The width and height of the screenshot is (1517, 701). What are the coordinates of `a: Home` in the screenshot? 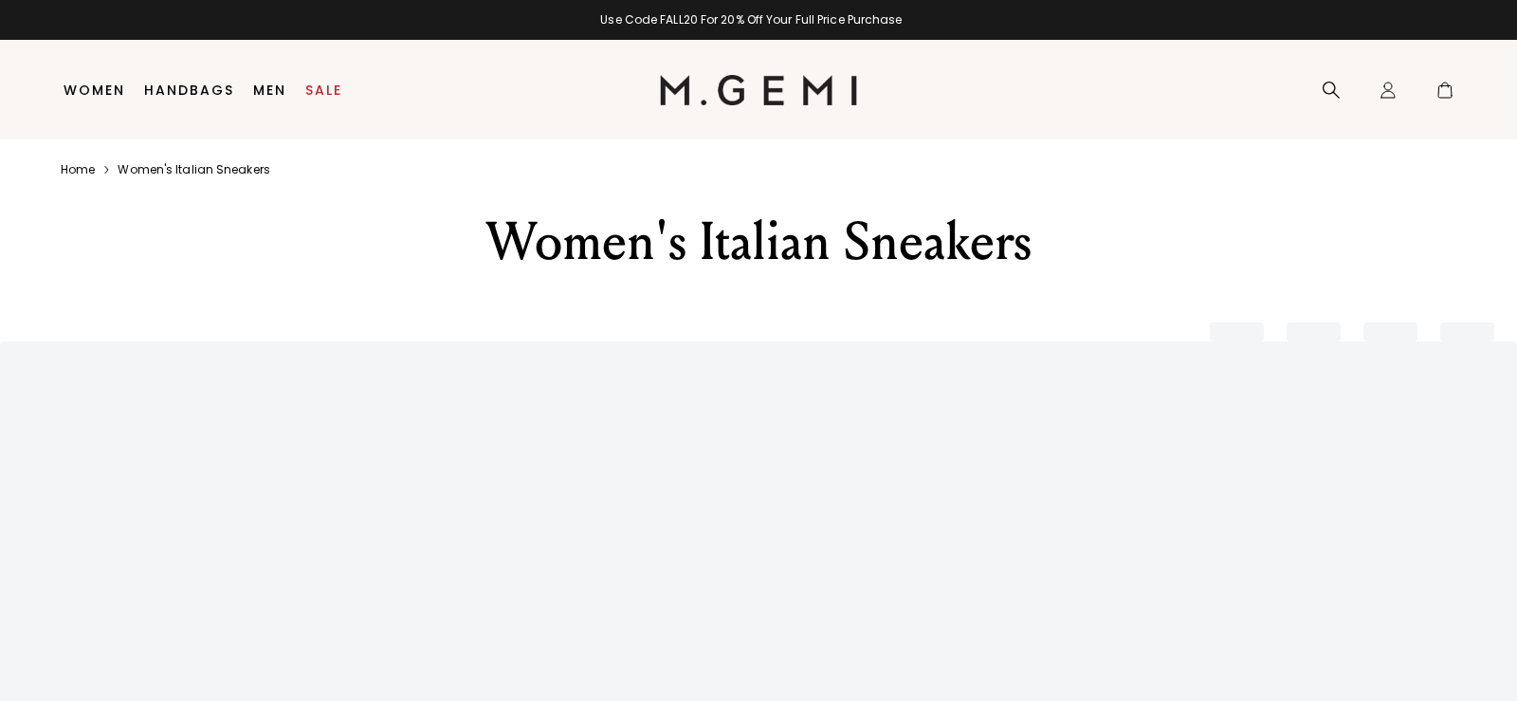 It's located at (78, 170).